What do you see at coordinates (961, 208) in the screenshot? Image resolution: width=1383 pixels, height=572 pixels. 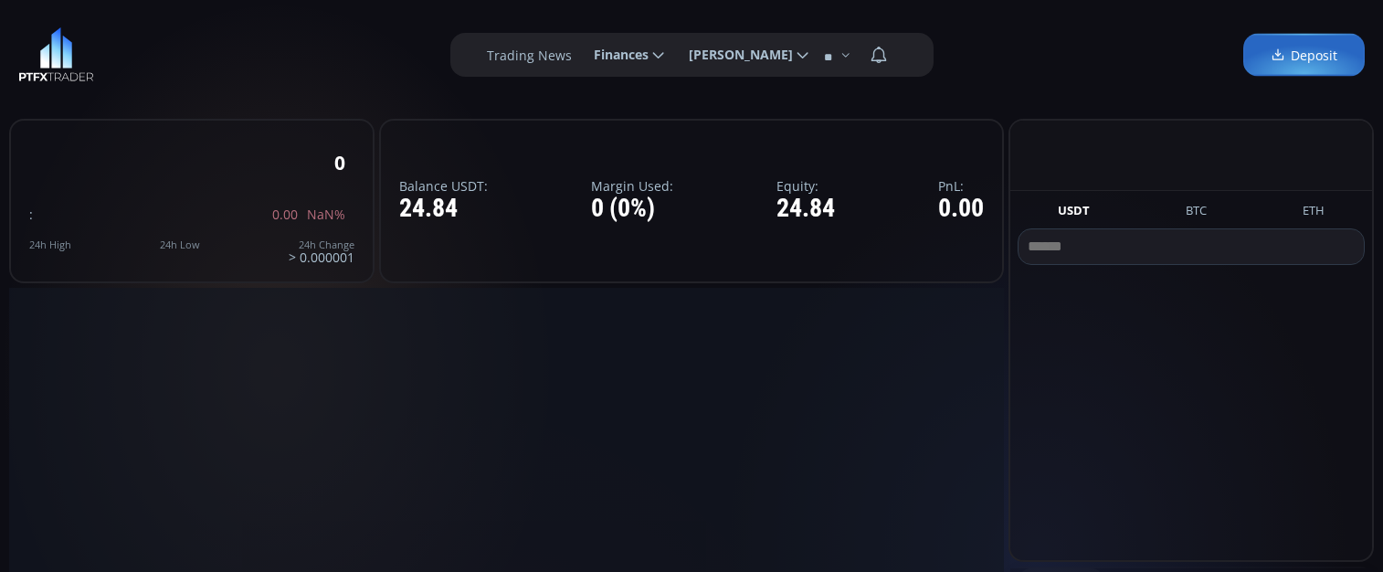 I see `div: 0.00` at bounding box center [961, 208].